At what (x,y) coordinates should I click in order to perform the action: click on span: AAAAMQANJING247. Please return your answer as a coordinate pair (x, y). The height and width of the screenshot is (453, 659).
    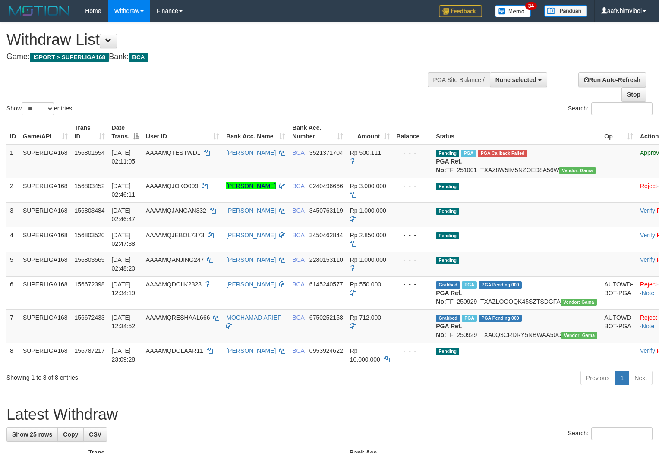
    Looking at the image, I should click on (175, 260).